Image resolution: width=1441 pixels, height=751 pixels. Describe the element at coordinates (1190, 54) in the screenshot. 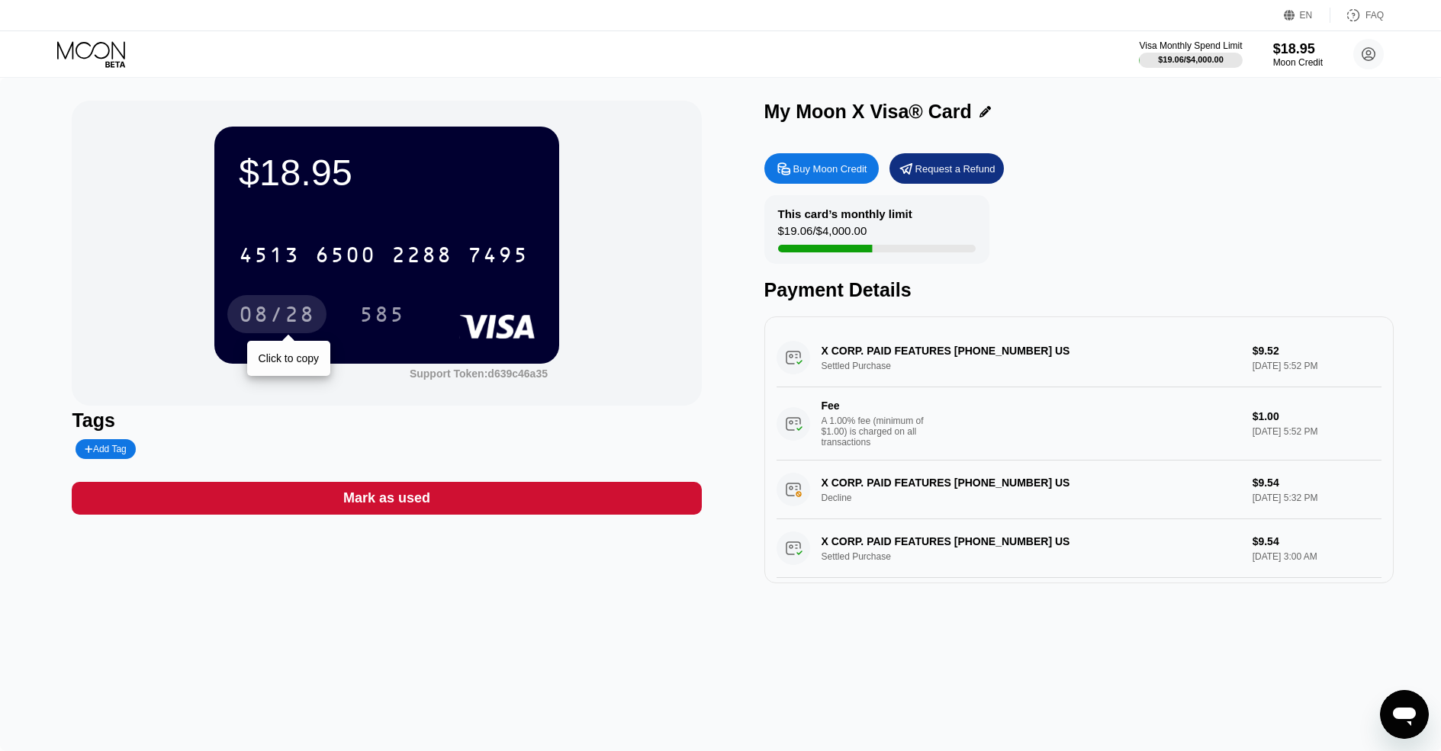

I see `div: Visa Monthly Spend Limit$19.06/$4,000.00` at that location.